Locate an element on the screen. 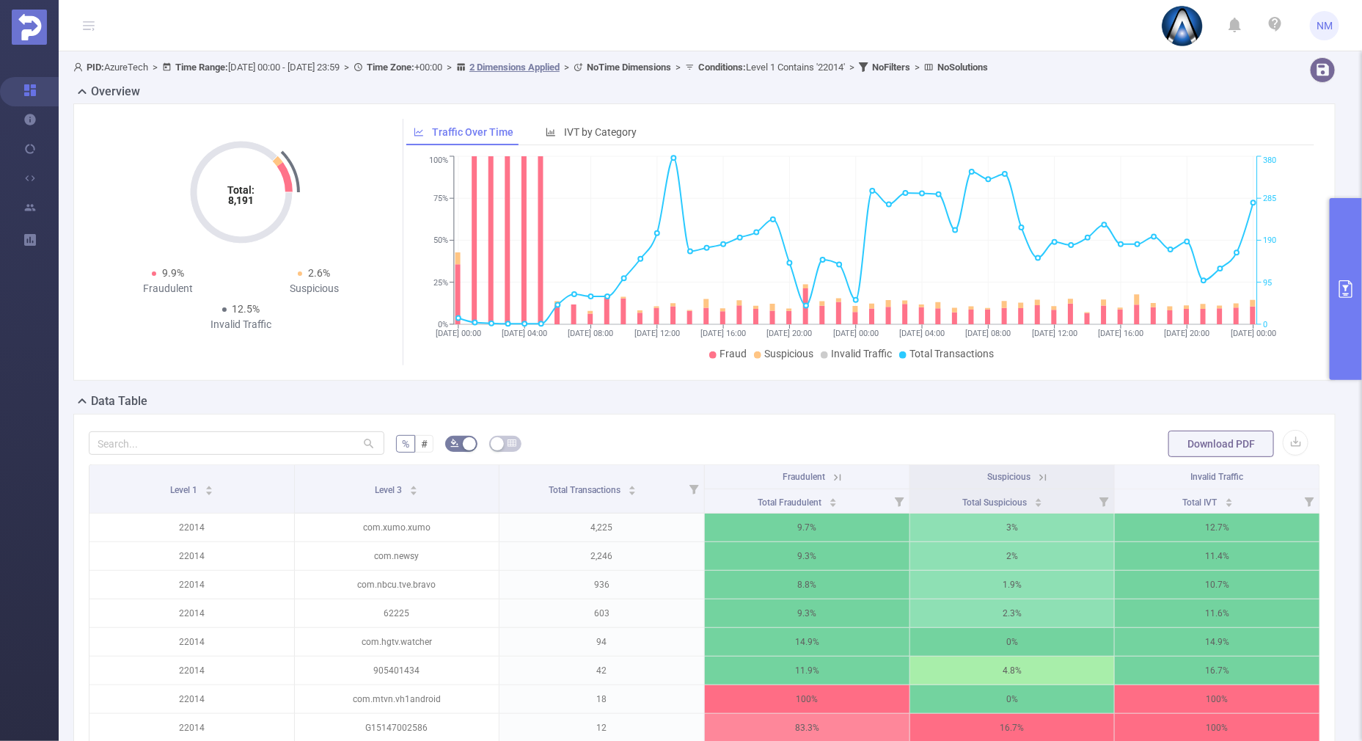 Image resolution: width=1362 pixels, height=741 pixels. span: Total Suspicious is located at coordinates (996, 502).